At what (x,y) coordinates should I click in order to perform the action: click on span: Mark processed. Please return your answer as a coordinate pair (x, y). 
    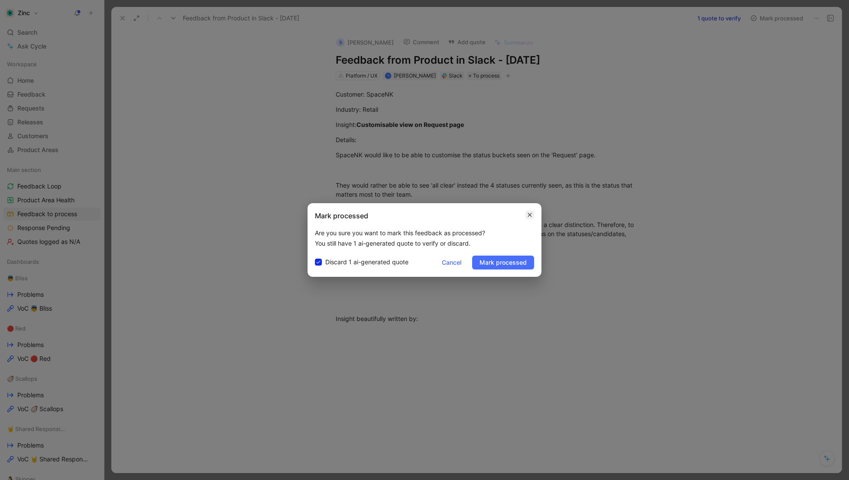
    Looking at the image, I should click on (503, 262).